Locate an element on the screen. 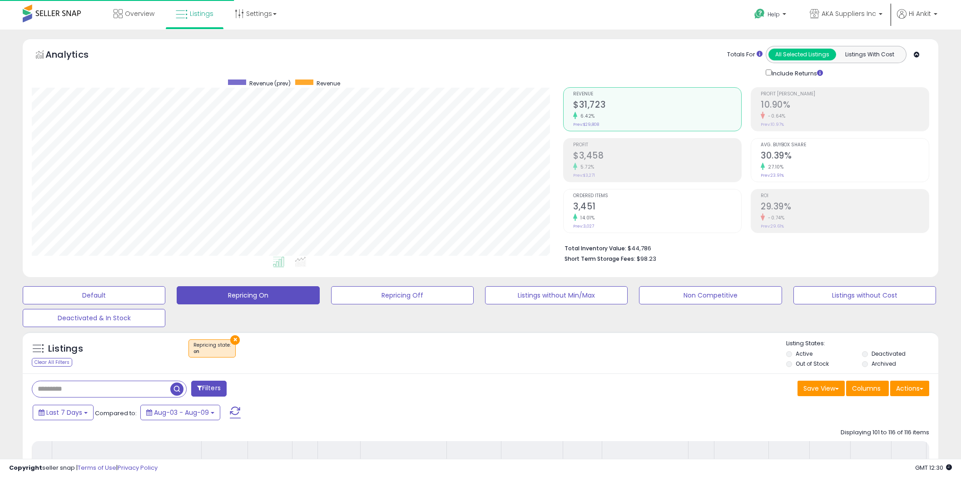  small: Prev: 10.97% is located at coordinates (772, 124).